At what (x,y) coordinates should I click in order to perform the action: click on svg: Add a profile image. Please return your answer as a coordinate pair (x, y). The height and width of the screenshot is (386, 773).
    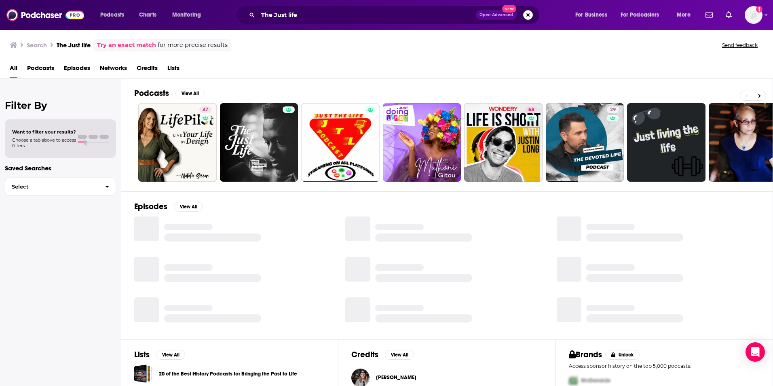
    Looking at the image, I should click on (759, 9).